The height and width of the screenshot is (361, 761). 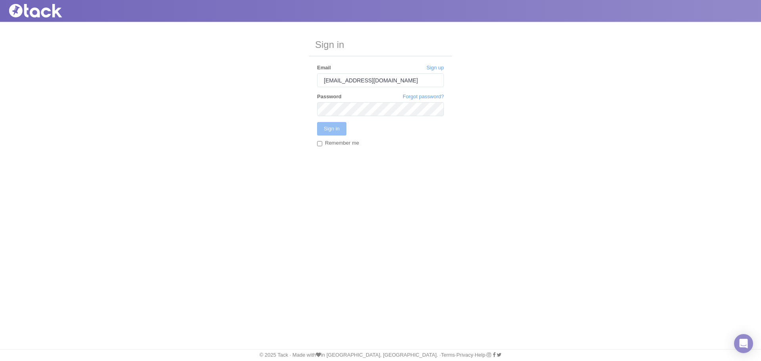 What do you see at coordinates (480, 355) in the screenshot?
I see `a: Help` at bounding box center [480, 355].